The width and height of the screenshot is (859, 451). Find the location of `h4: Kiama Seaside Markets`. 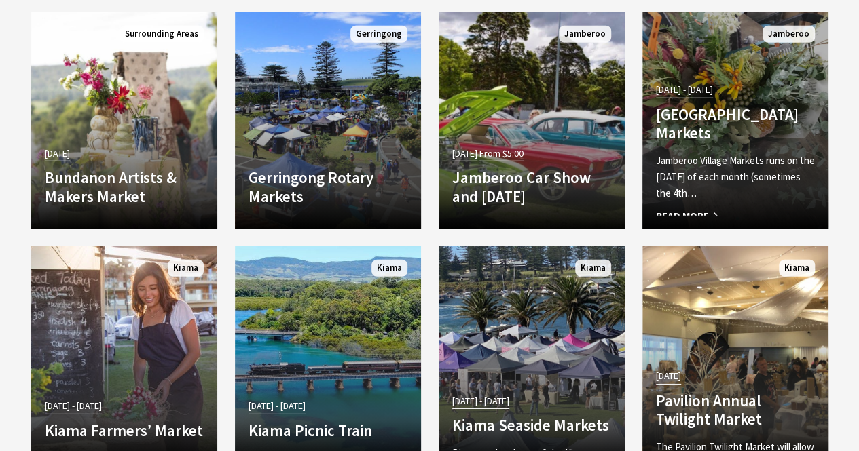

h4: Kiama Seaside Markets is located at coordinates (531, 426).